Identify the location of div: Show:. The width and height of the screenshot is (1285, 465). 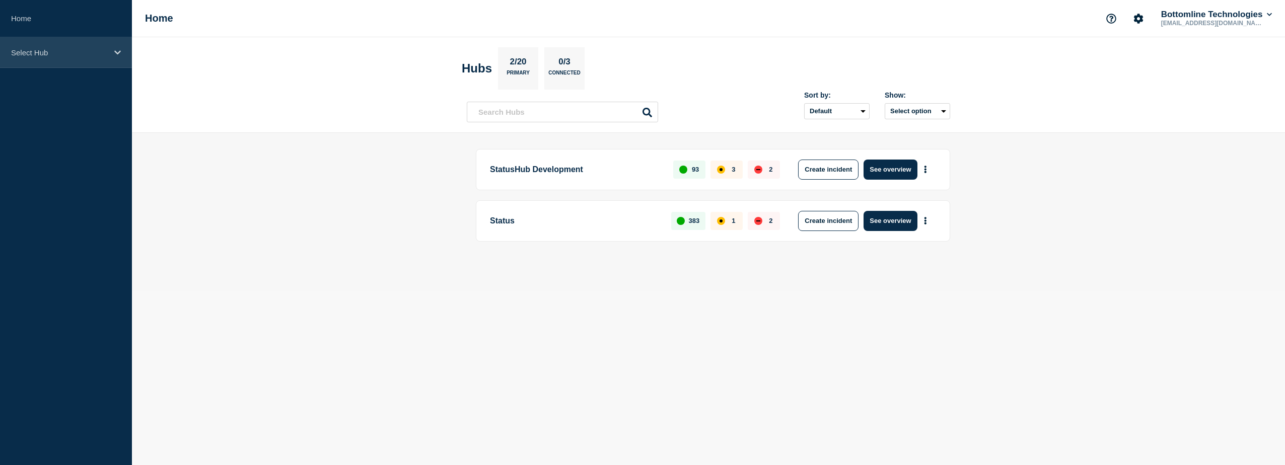
(917, 95).